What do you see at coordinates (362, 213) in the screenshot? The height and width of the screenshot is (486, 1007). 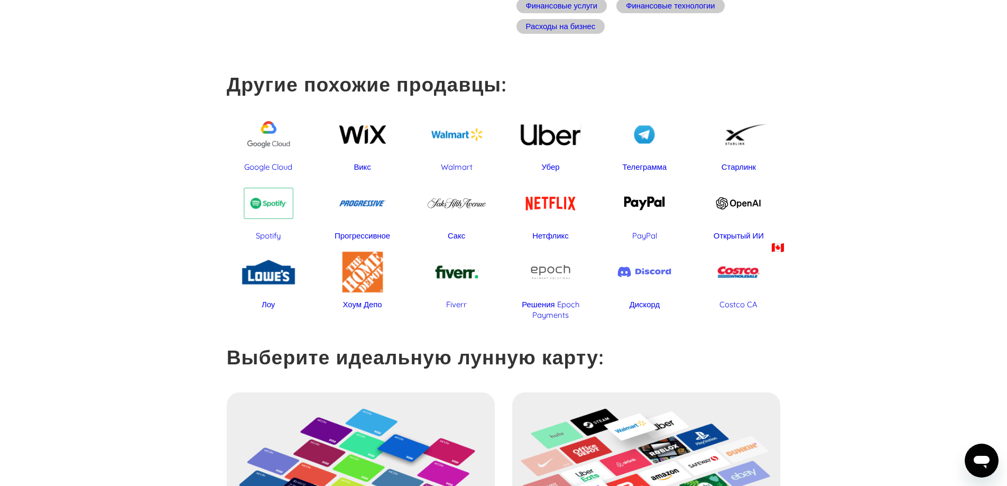 I see `a: Прогрессивное страхование` at bounding box center [362, 213].